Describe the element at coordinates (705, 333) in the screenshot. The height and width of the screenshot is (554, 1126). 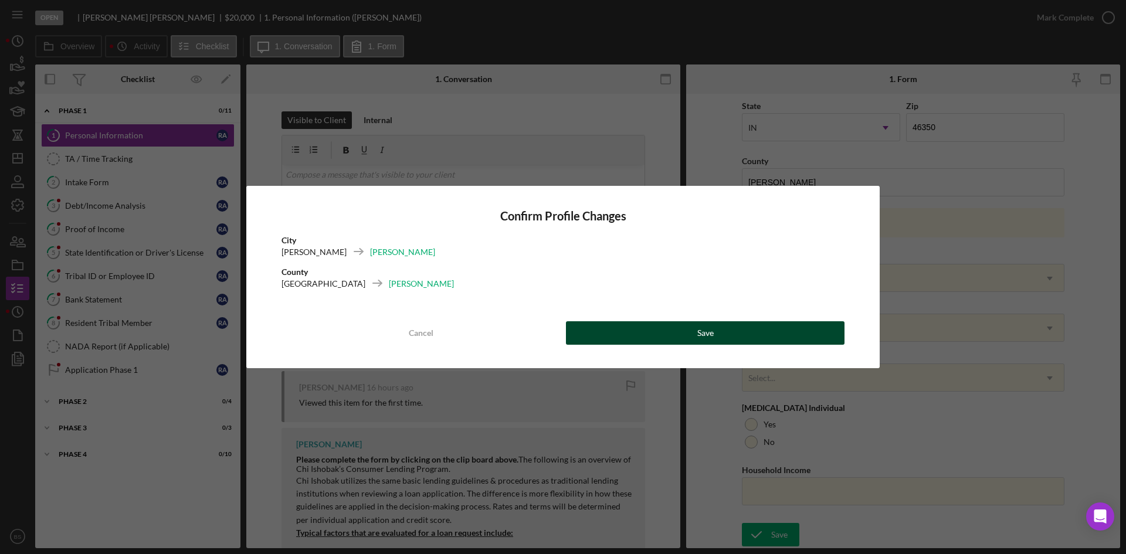
I see `button: Save` at that location.